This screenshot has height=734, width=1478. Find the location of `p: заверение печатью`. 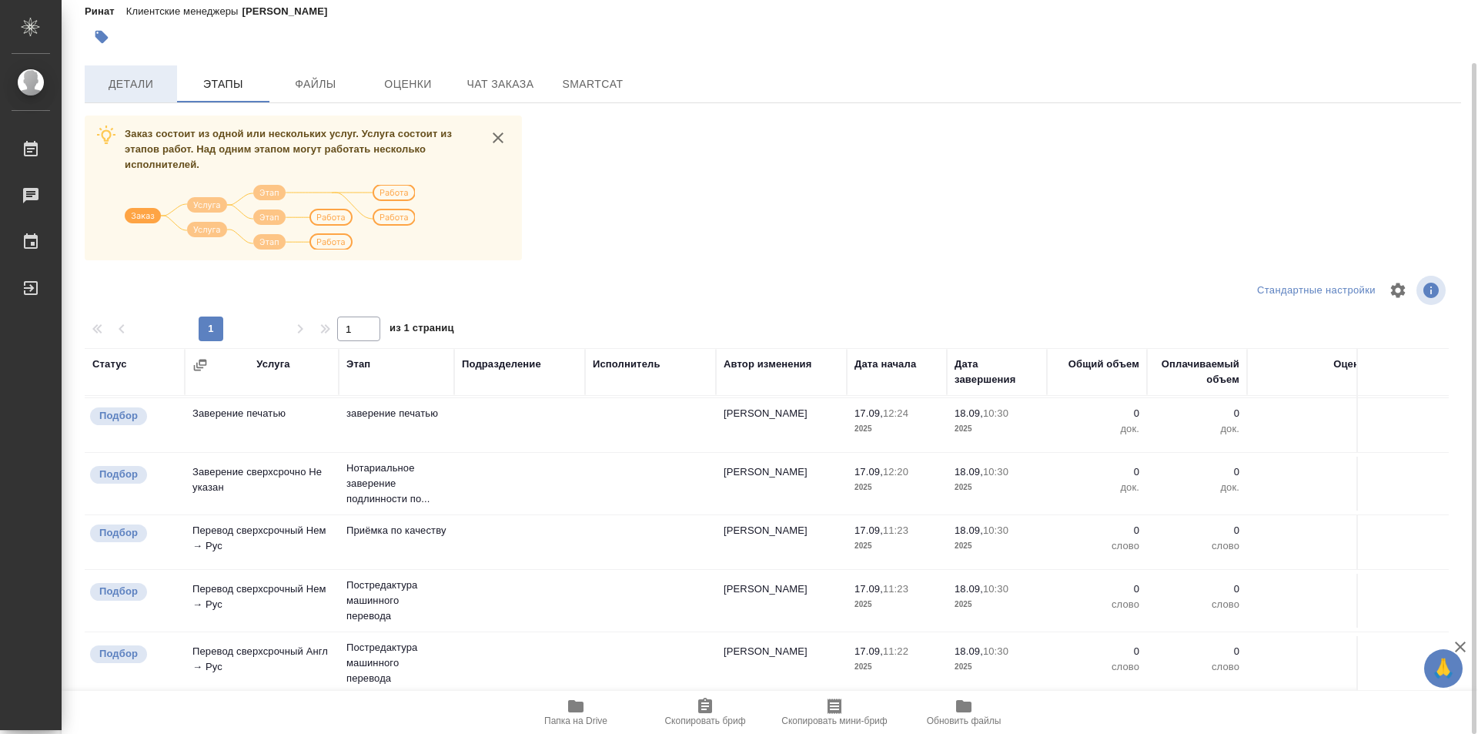

p: заверение печатью is located at coordinates (397, 413).